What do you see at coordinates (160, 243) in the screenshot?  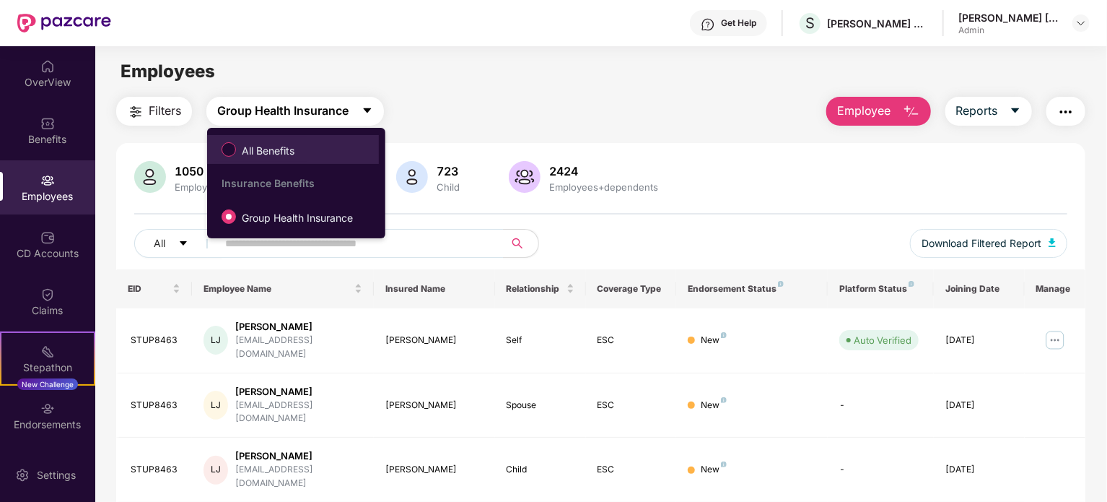 I see `span: All` at bounding box center [160, 243].